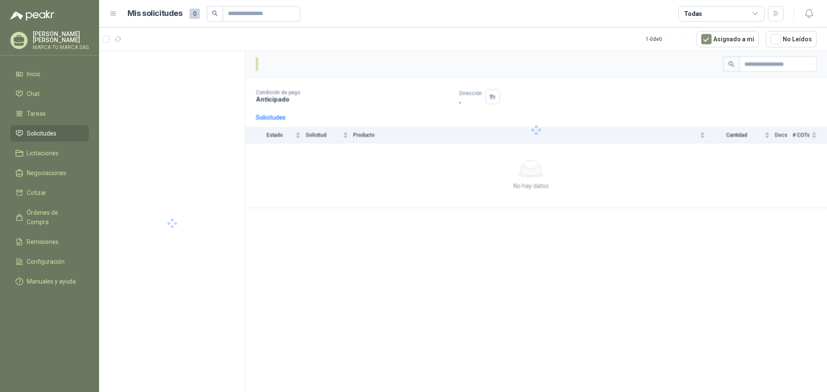  Describe the element at coordinates (32, 16) in the screenshot. I see `img: Logo peakr` at that location.